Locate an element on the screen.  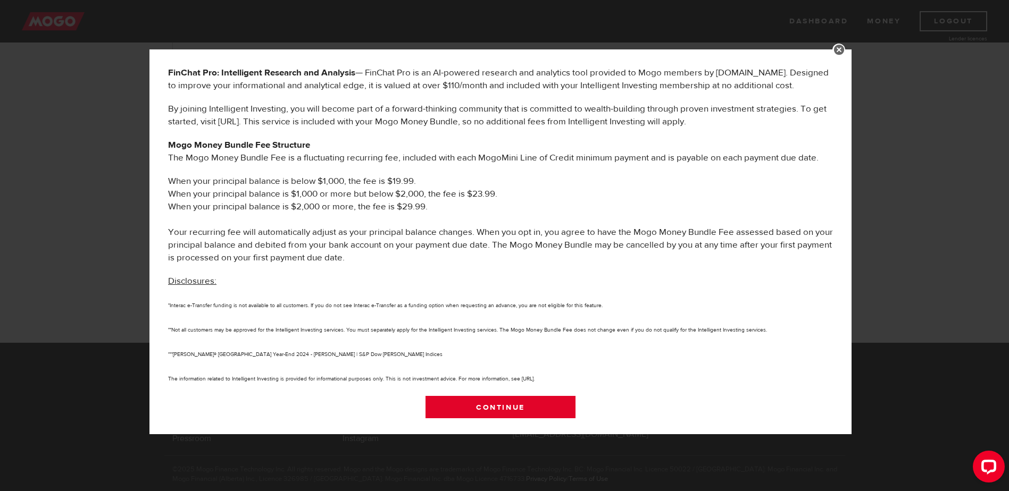
small: The information related to Intelligent Investing is provided for informational purposes only. Thi... is located at coordinates (351, 379).